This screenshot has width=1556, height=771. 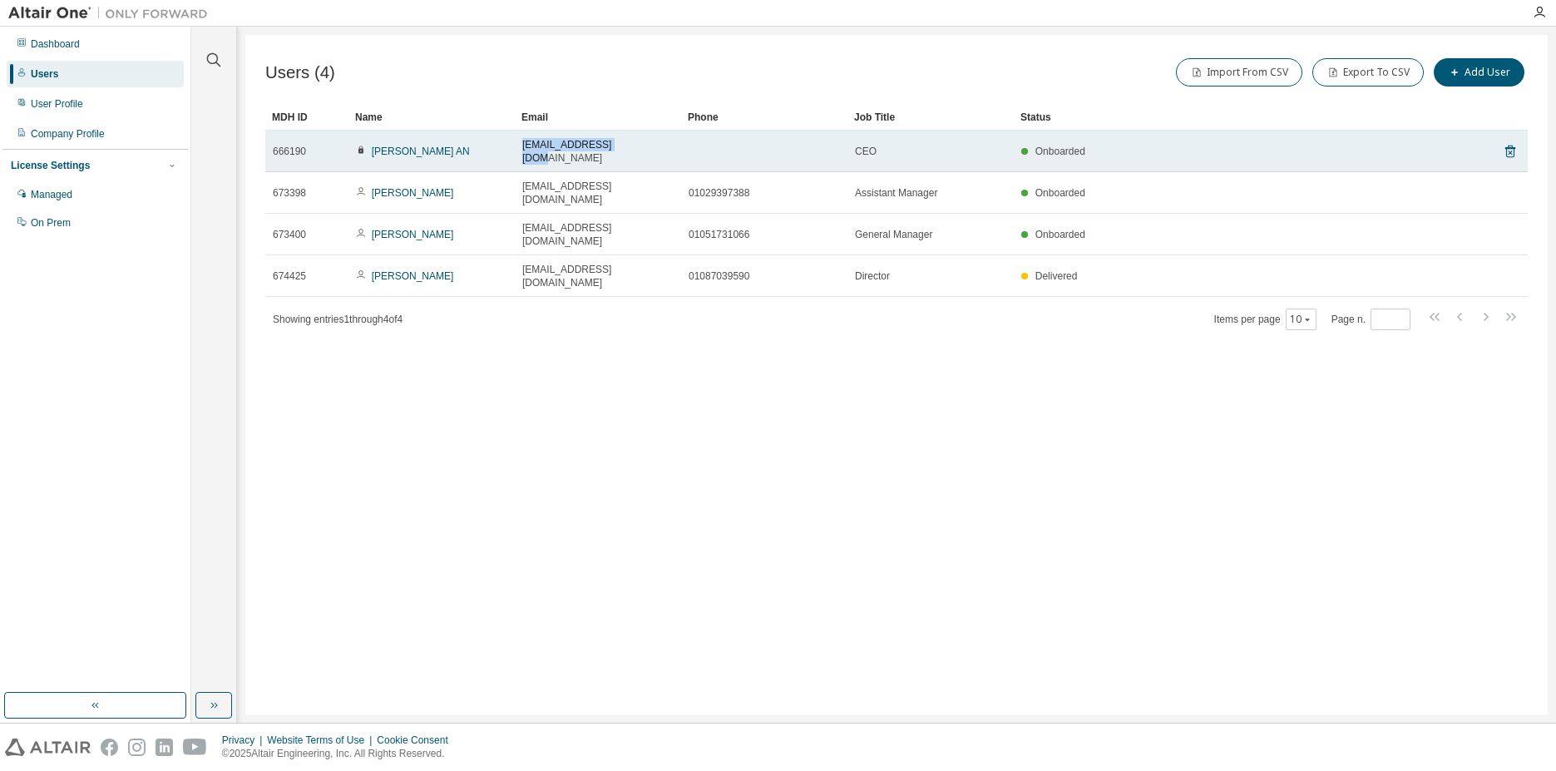 What do you see at coordinates (1265, 319) in the screenshot?
I see `span: Items per page` at bounding box center [1265, 319].